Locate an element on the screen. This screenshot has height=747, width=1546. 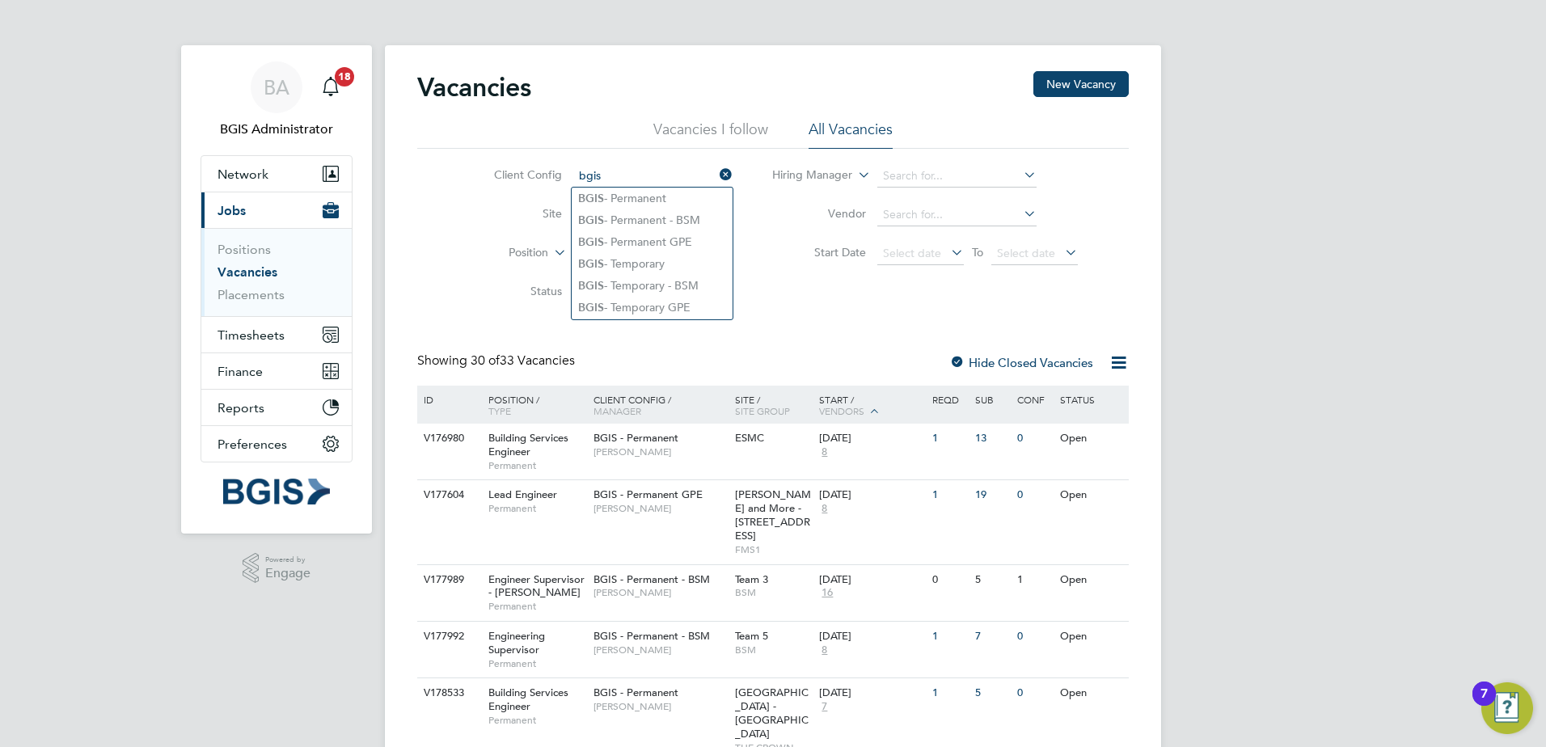
div: Client Config / is located at coordinates (660, 405).